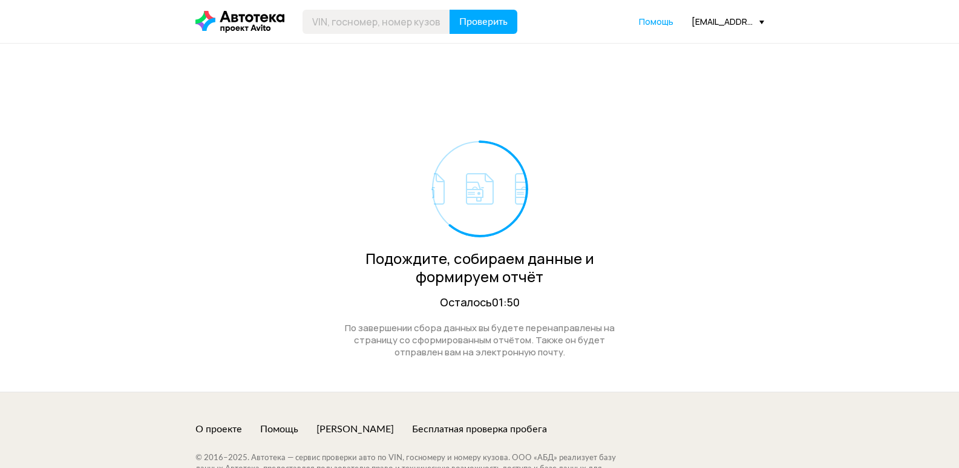 Image resolution: width=959 pixels, height=468 pixels. What do you see at coordinates (483, 22) in the screenshot?
I see `span: Проверить` at bounding box center [483, 22].